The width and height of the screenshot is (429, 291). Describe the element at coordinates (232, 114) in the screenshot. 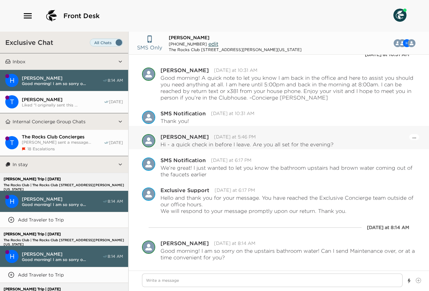

I see `time: 2025-08-30T17:31:37.221Z` at that location.